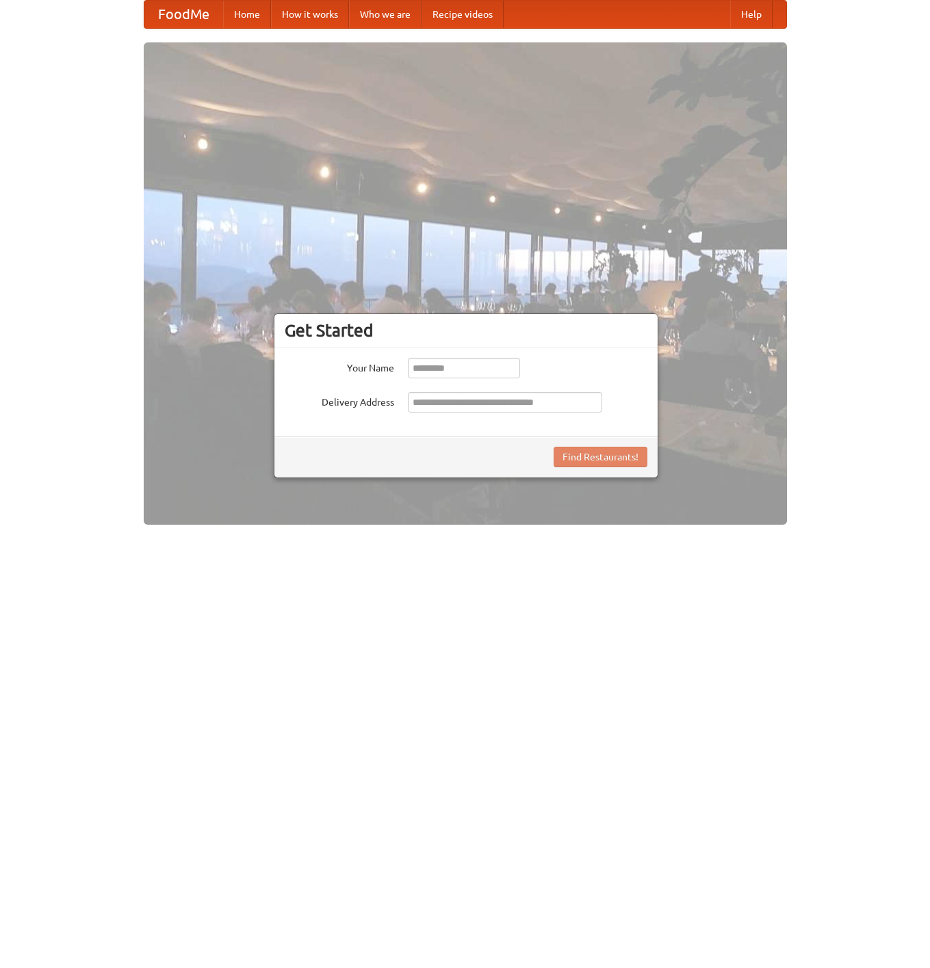 This screenshot has height=968, width=930. What do you see at coordinates (600, 457) in the screenshot?
I see `button: Find Restaurants!` at bounding box center [600, 457].